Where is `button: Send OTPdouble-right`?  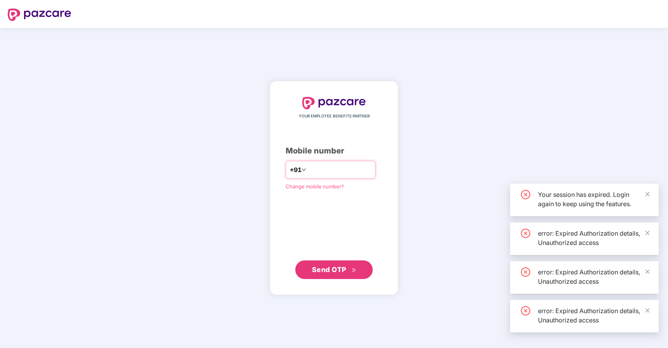
button: Send OTPdouble-right is located at coordinates (334, 269).